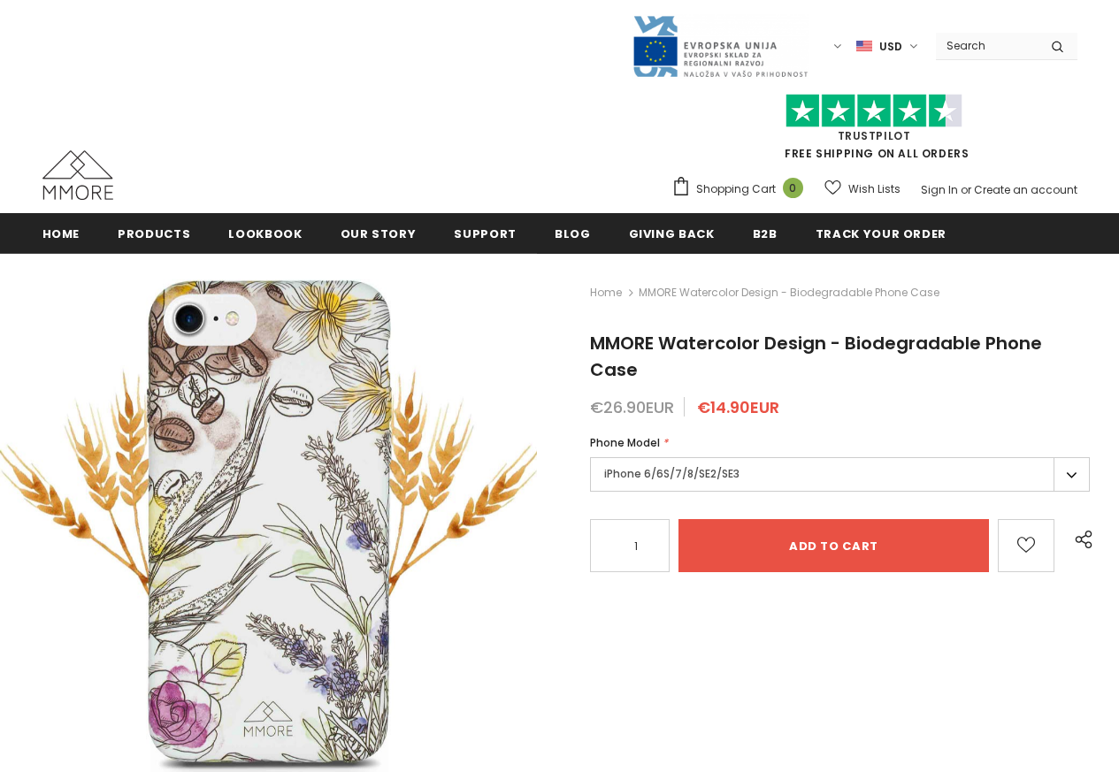  I want to click on a: Track your order, so click(881, 233).